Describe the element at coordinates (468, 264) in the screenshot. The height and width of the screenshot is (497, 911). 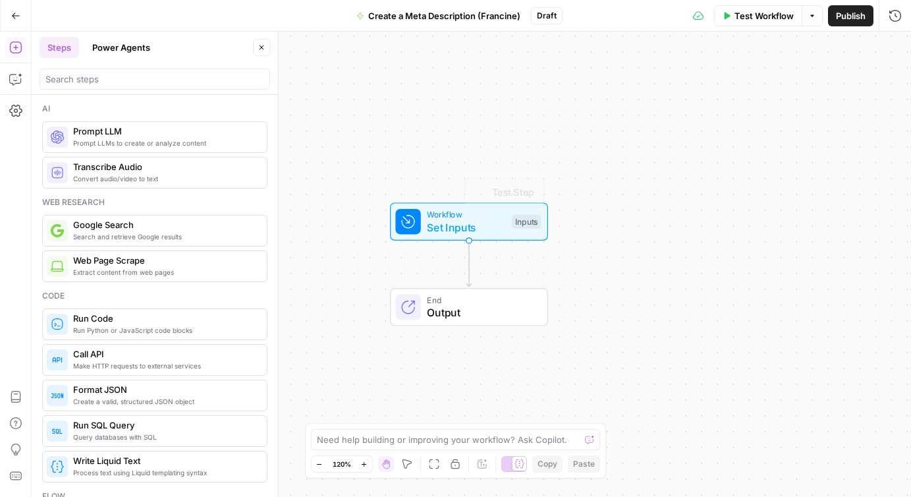
I see `g: Edge from start to end` at that location.